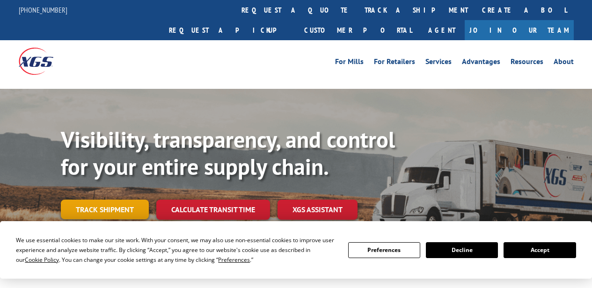 This screenshot has width=592, height=288. What do you see at coordinates (317, 210) in the screenshot?
I see `a: XGS ASSISTANT` at bounding box center [317, 210].